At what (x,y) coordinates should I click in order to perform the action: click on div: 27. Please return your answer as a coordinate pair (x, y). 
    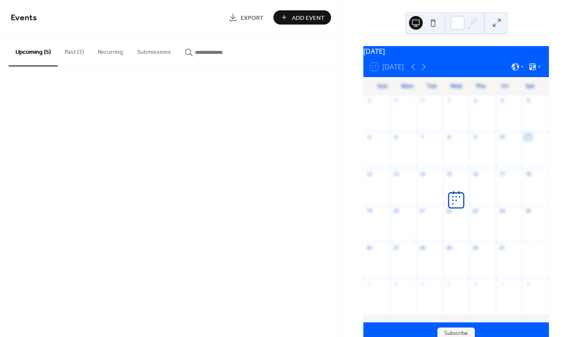
    Looking at the image, I should click on (396, 247).